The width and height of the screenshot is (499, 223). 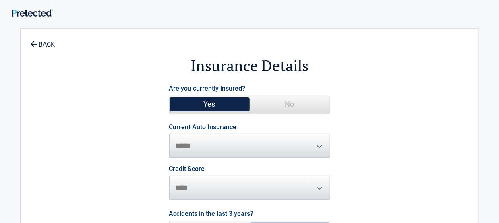 I want to click on span: No, so click(x=289, y=104).